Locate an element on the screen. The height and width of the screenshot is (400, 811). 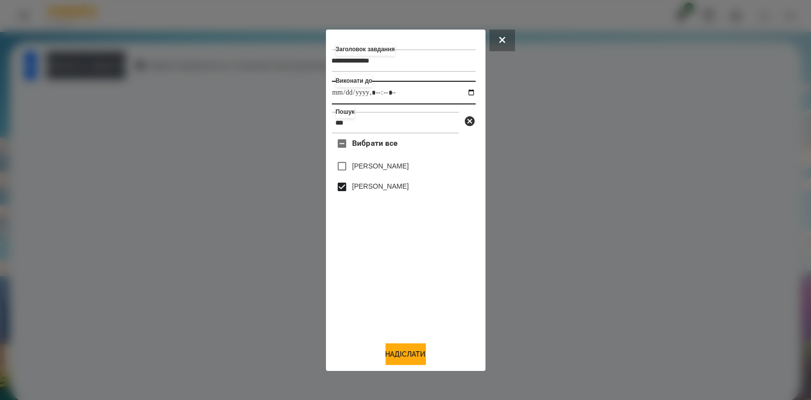
label: Виконати до is located at coordinates (354, 81).